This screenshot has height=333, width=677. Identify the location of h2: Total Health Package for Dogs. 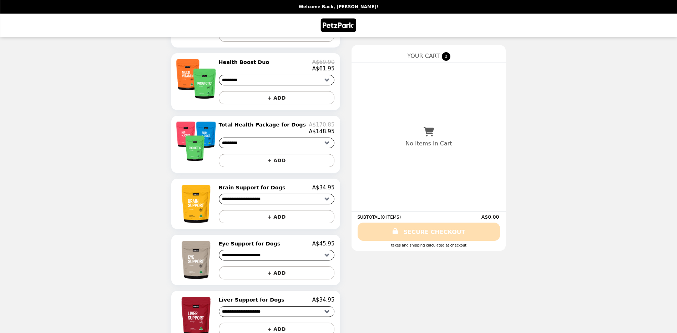
(264, 125).